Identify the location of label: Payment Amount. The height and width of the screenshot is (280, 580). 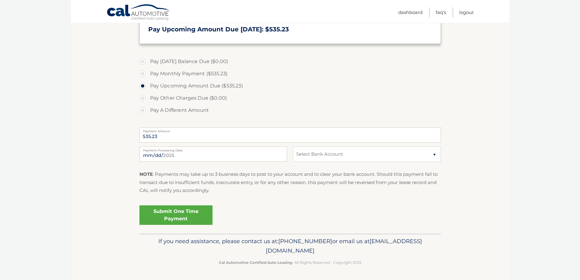
(290, 130).